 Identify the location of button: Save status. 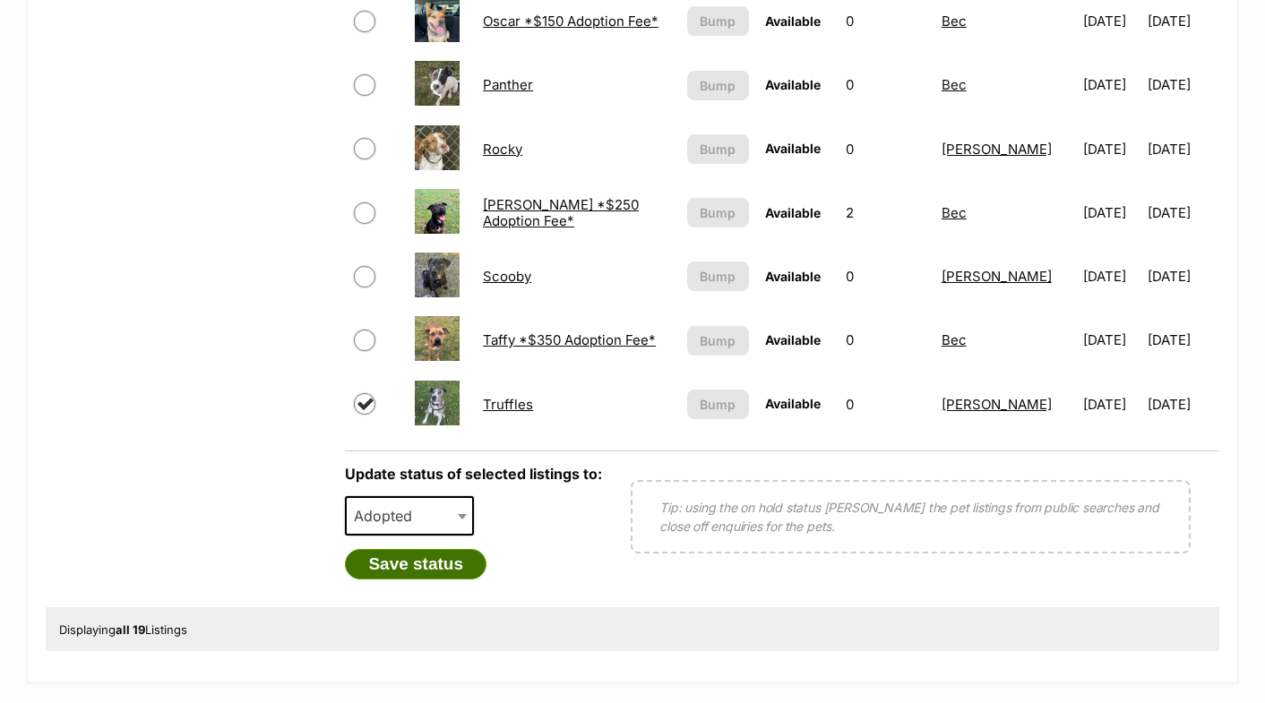
(416, 564).